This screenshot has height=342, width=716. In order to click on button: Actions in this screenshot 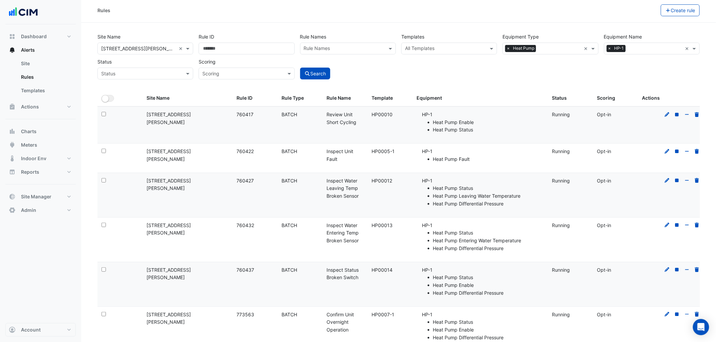, I will do `click(41, 107)`.